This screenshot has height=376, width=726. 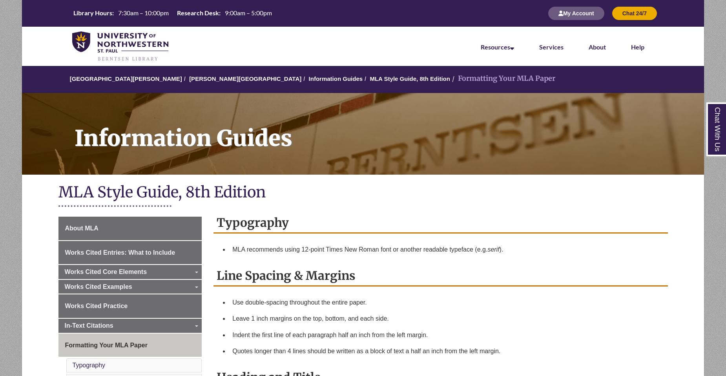 I want to click on table: Hours Today, so click(x=173, y=13).